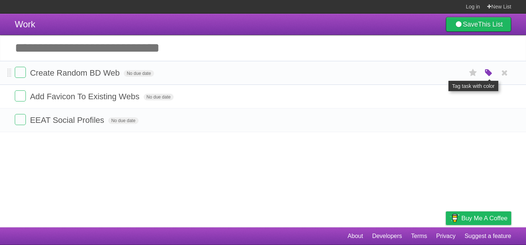  I want to click on label: Star task, so click(473, 73).